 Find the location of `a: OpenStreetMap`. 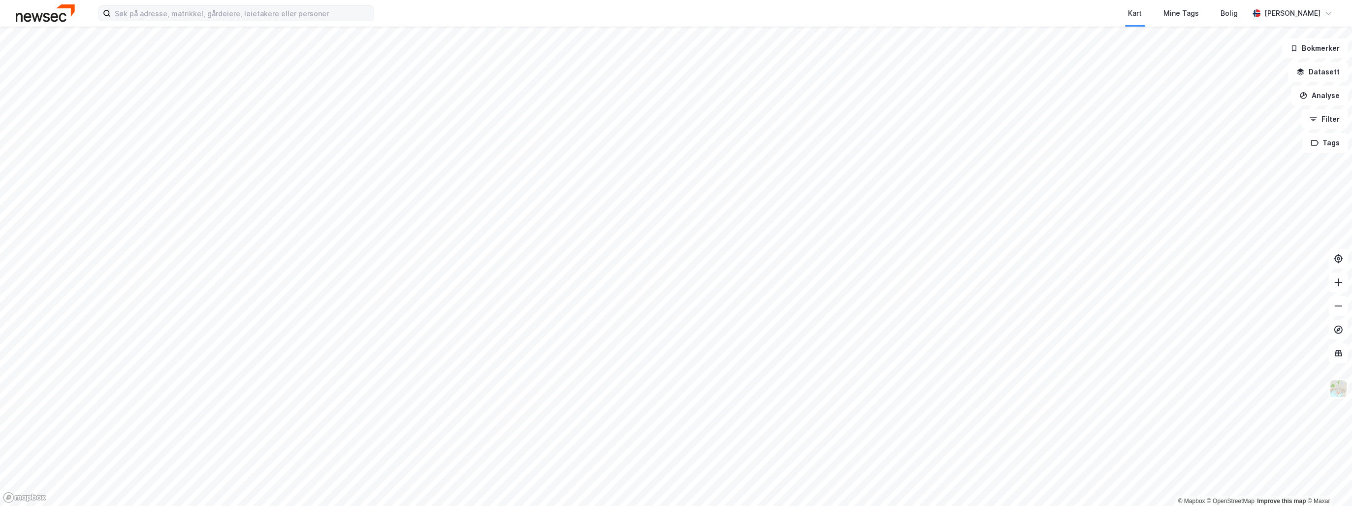

a: OpenStreetMap is located at coordinates (1231, 501).